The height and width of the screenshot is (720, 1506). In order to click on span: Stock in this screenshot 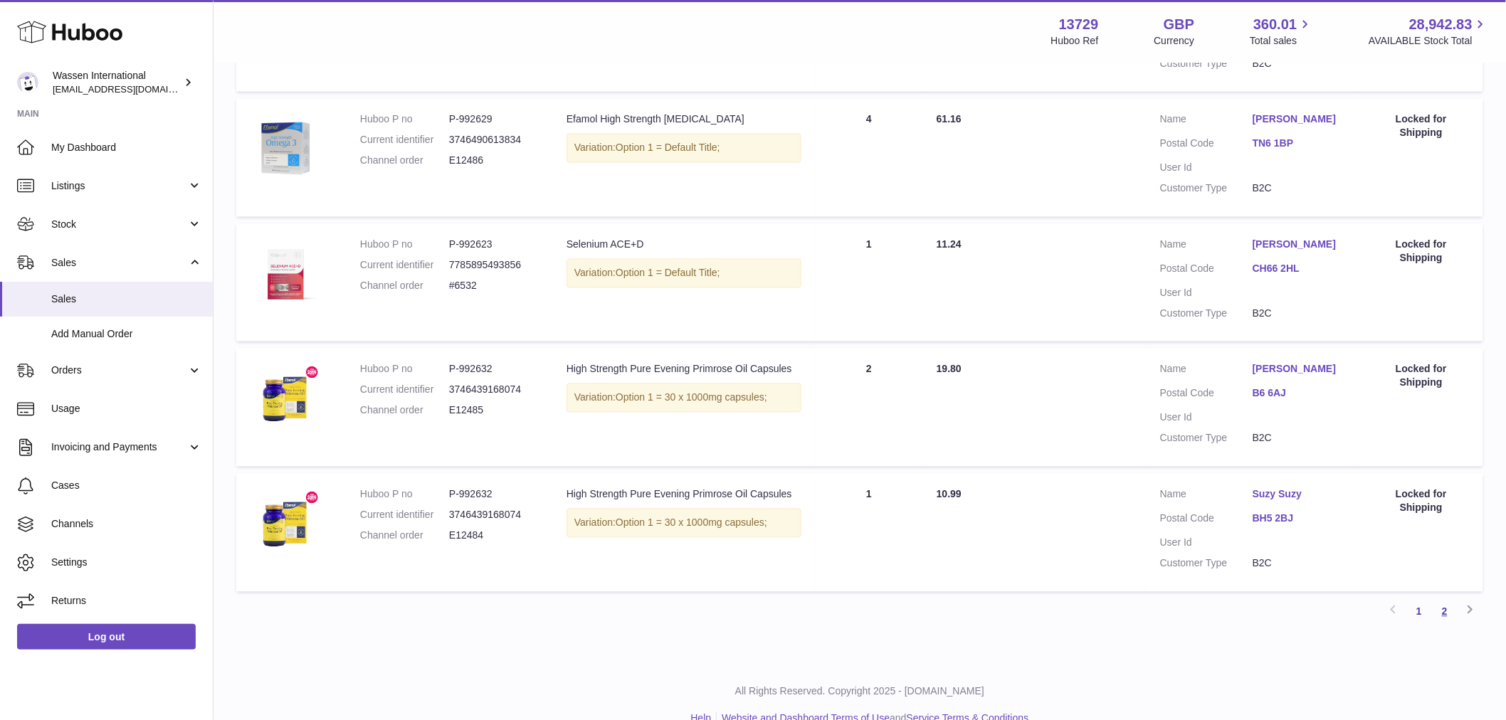, I will do `click(119, 224)`.